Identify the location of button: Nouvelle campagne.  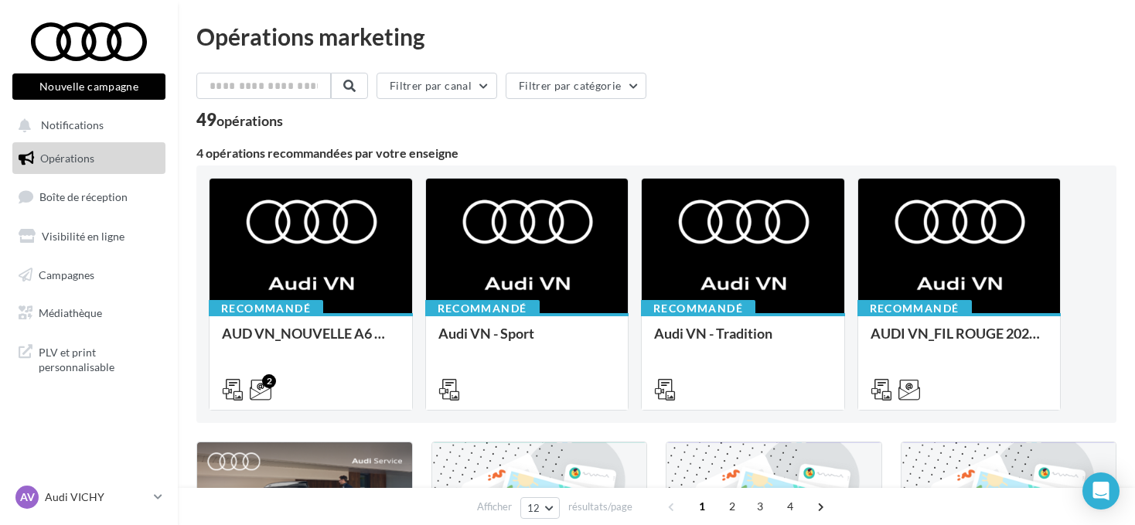
(89, 87).